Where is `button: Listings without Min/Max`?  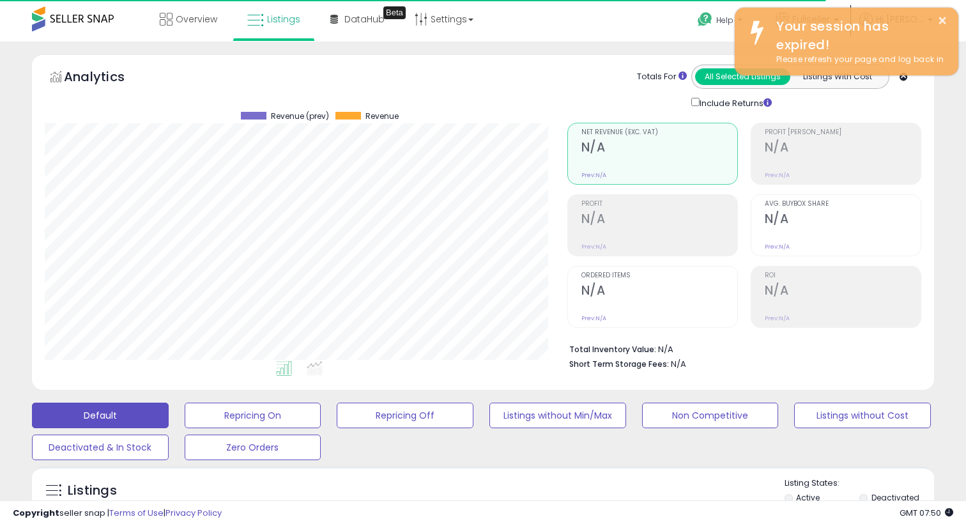
button: Listings without Min/Max is located at coordinates (558, 415).